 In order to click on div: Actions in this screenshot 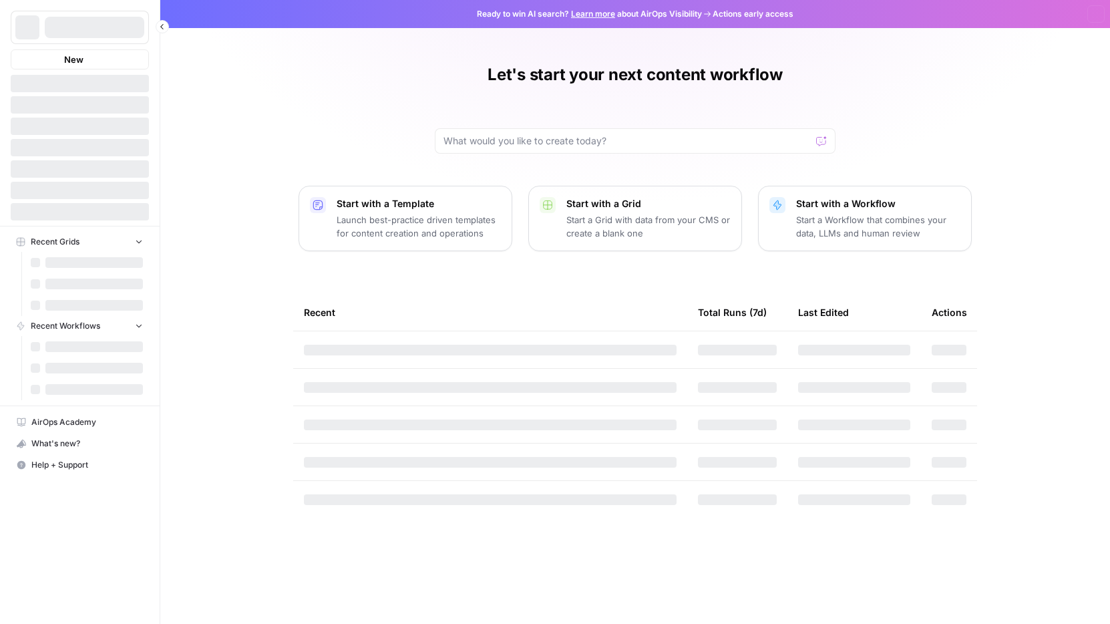, I will do `click(949, 312)`.